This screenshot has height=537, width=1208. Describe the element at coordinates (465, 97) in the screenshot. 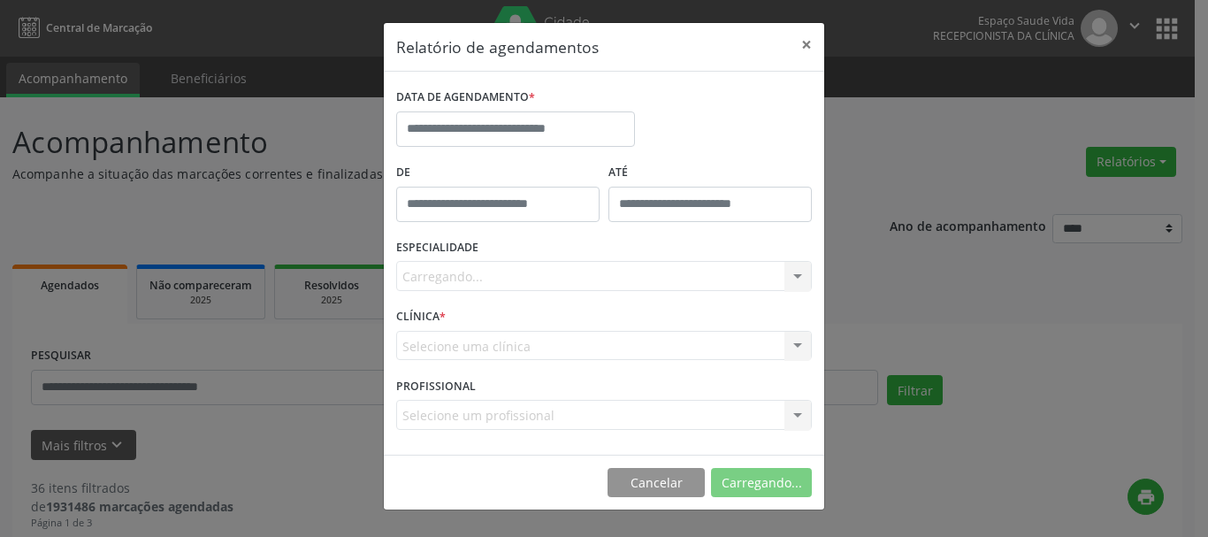

I see `label: DATA DE AGENDAMENTO` at that location.